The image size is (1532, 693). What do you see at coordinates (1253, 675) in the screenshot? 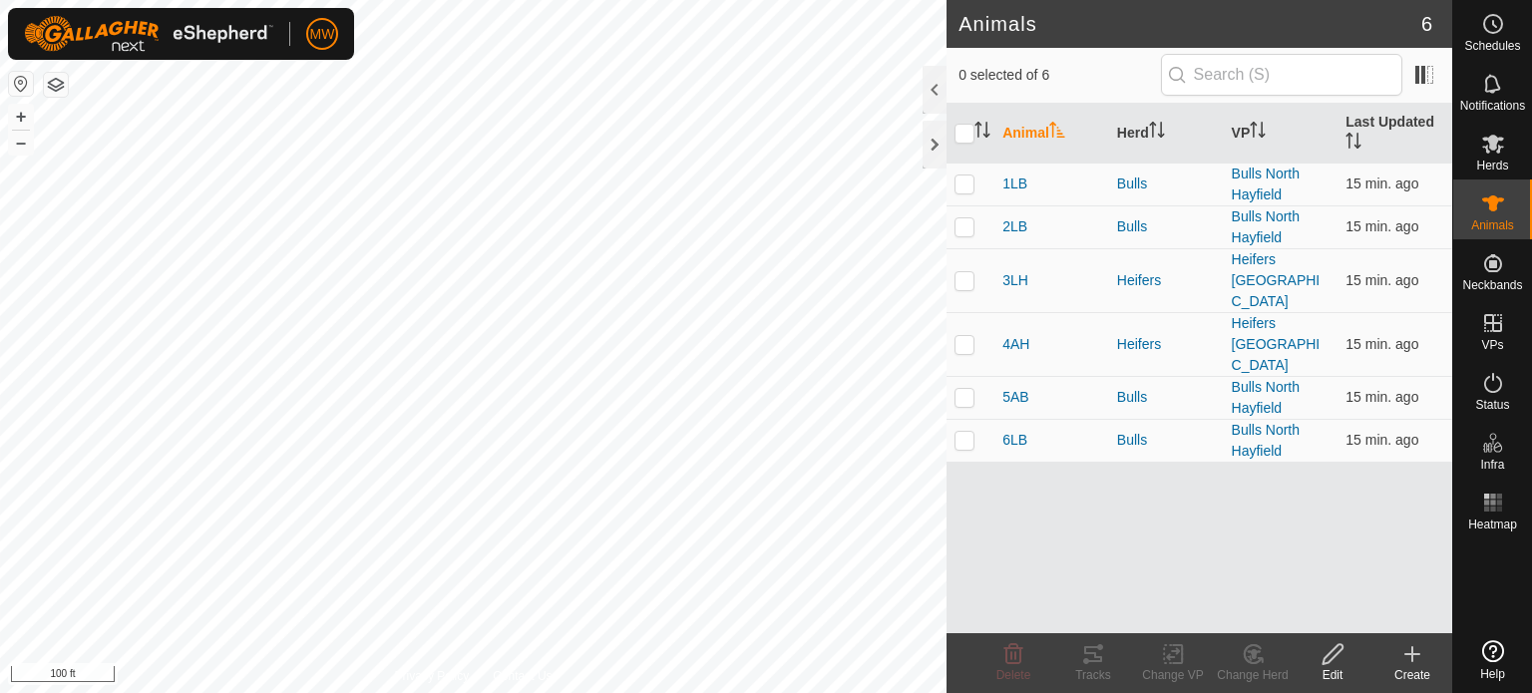
I see `div: Change Herd` at bounding box center [1253, 675].